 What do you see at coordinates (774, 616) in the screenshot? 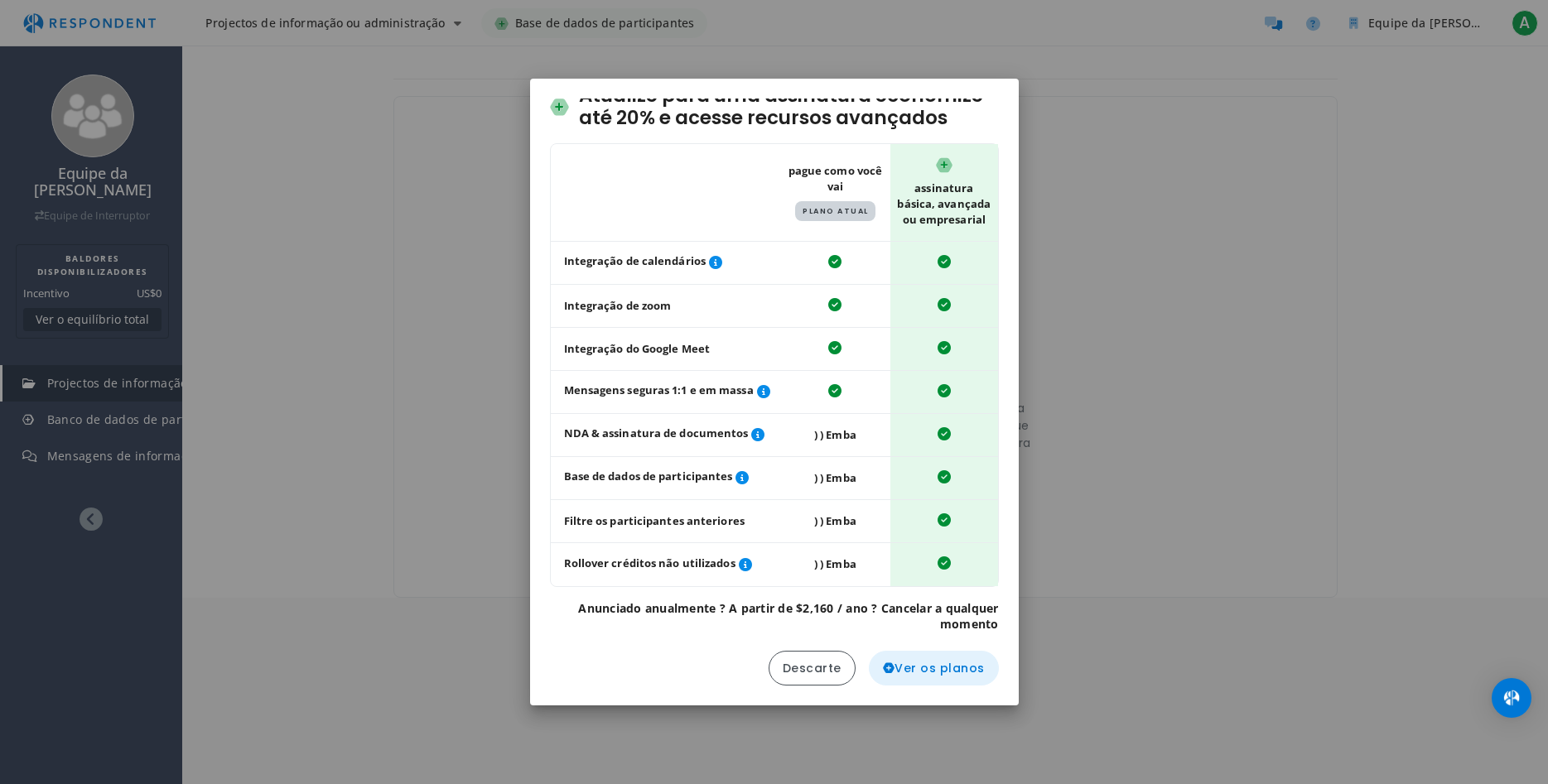
I see `p: Anunciado anualmente ? A partir de $2,160 / ano ? Cancelar a qualquer momento` at bounding box center [774, 616].